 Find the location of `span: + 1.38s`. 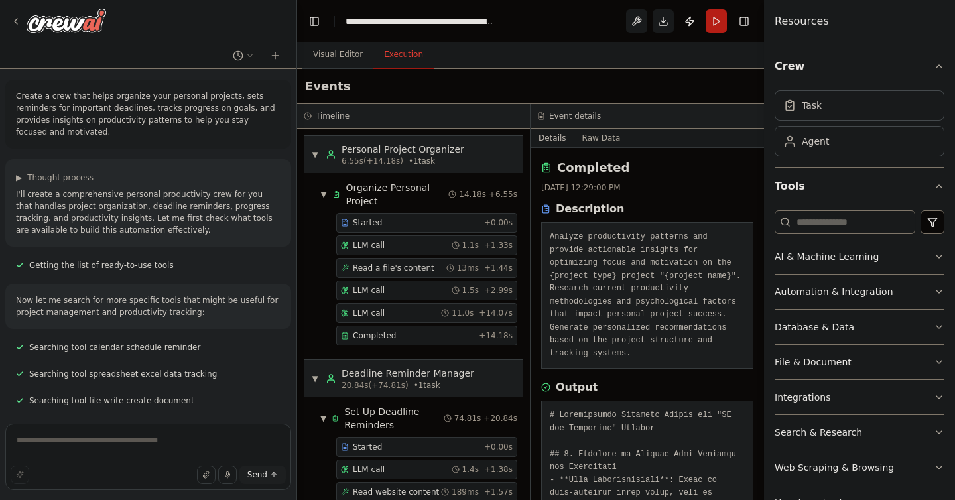

span: + 1.38s is located at coordinates (498, 470).